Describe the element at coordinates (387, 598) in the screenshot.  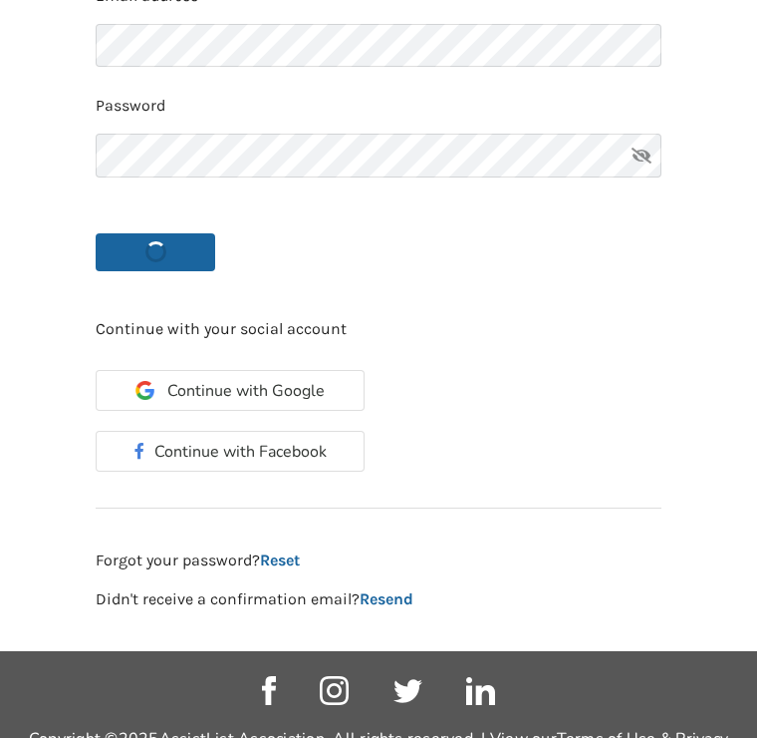
I see `a: Resend` at that location.